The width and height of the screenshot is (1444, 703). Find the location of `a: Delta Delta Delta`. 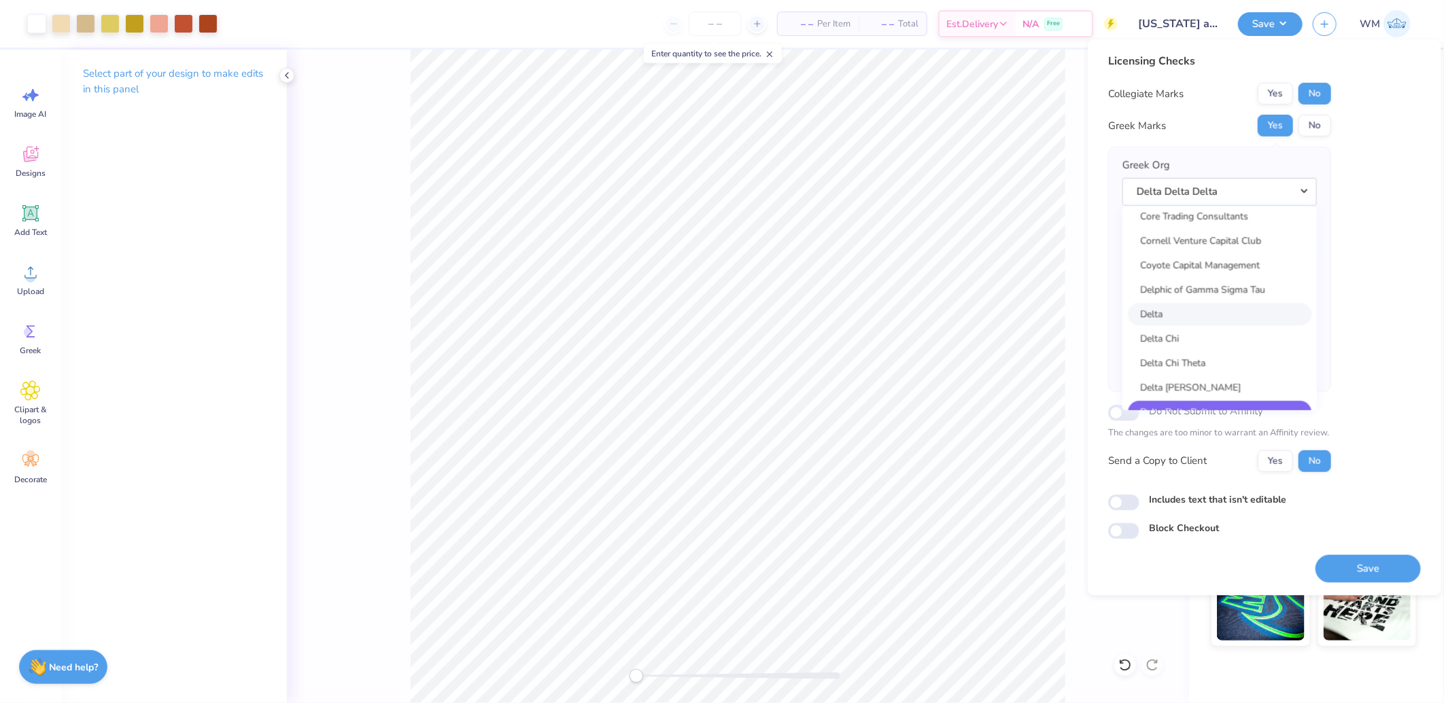

a: Delta Delta Delta is located at coordinates (1219, 412).